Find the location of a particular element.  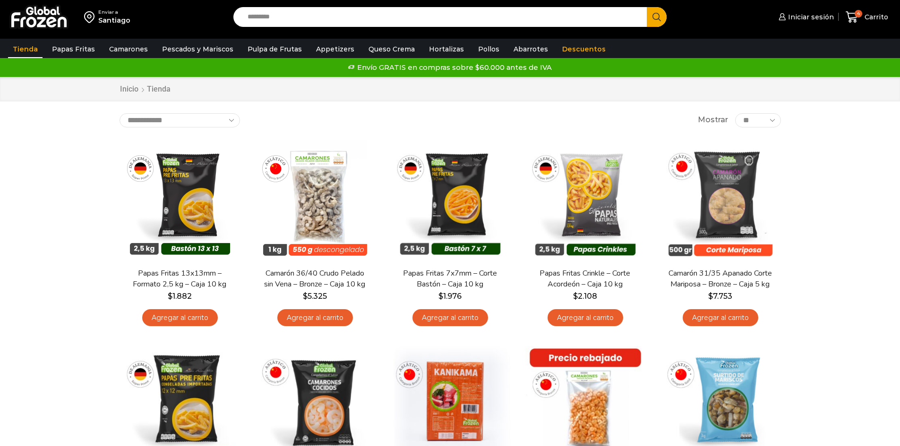

nav: Breadcrumb is located at coordinates (145, 89).